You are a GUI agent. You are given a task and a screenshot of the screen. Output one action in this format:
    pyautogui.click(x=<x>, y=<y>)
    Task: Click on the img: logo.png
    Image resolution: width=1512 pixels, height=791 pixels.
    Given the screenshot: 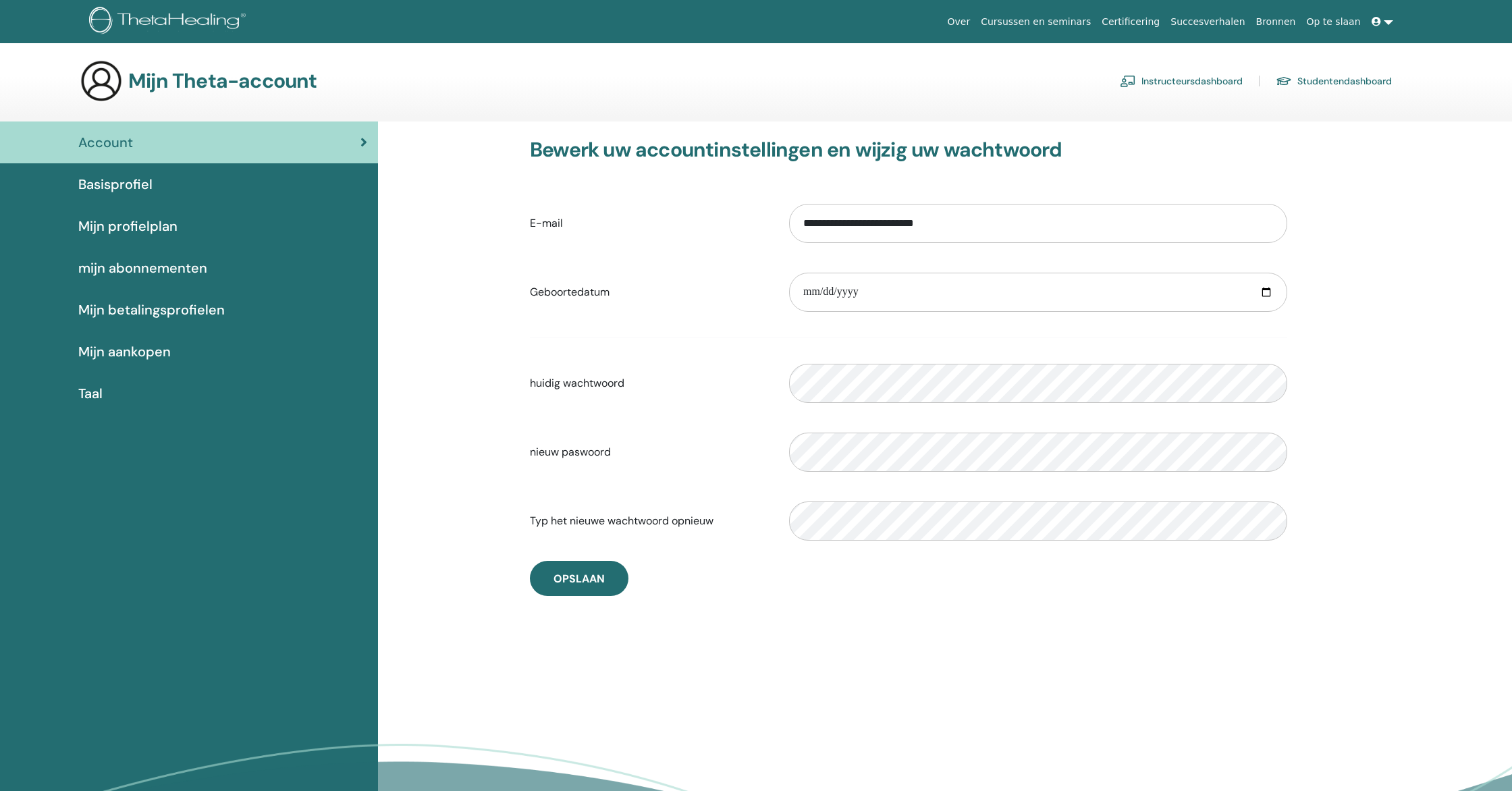 What is the action you would take?
    pyautogui.click(x=169, y=22)
    